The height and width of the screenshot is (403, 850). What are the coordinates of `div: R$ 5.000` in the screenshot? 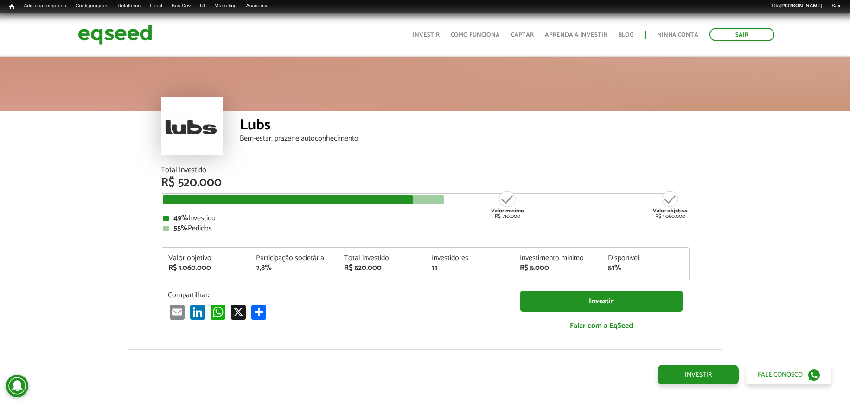 It's located at (557, 268).